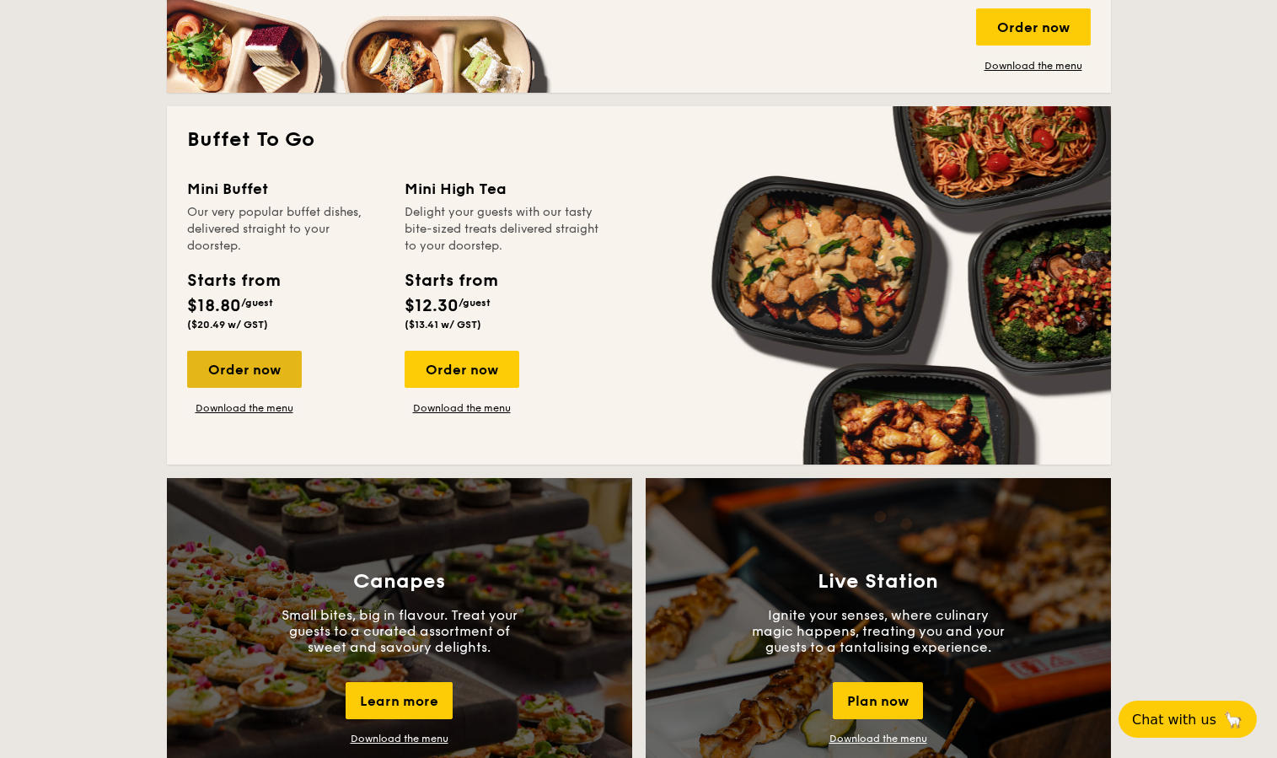 The image size is (1277, 758). What do you see at coordinates (399, 630) in the screenshot?
I see `p: Small bites, big in flavour. Treat your guests to a curated assortment of sweet and savoury delig...` at bounding box center [399, 630].